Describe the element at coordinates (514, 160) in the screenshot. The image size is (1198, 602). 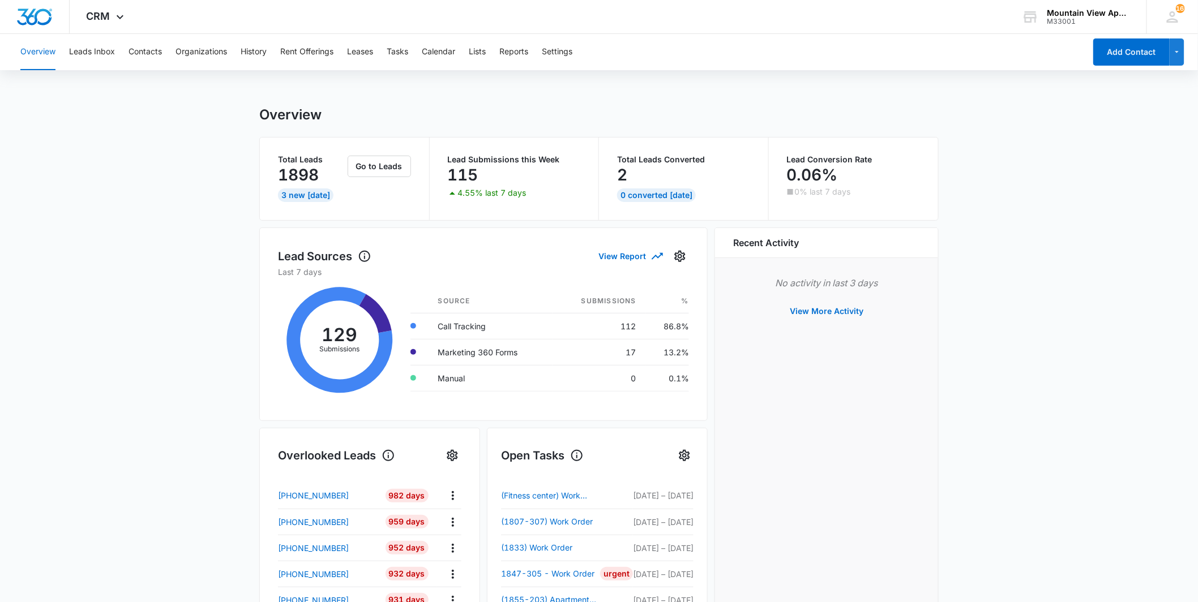
I see `p: Lead Submissions this Week` at that location.